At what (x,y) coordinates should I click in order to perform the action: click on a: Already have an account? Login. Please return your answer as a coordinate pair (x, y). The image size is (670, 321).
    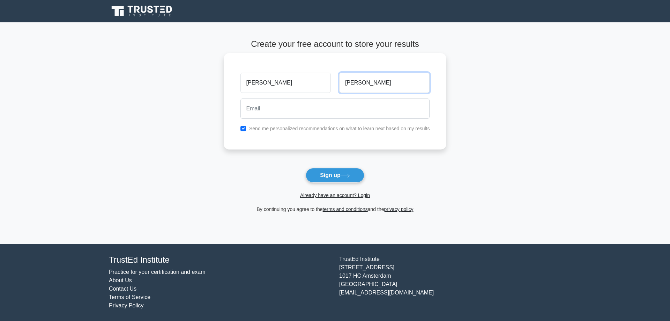
    Looking at the image, I should click on (335, 195).